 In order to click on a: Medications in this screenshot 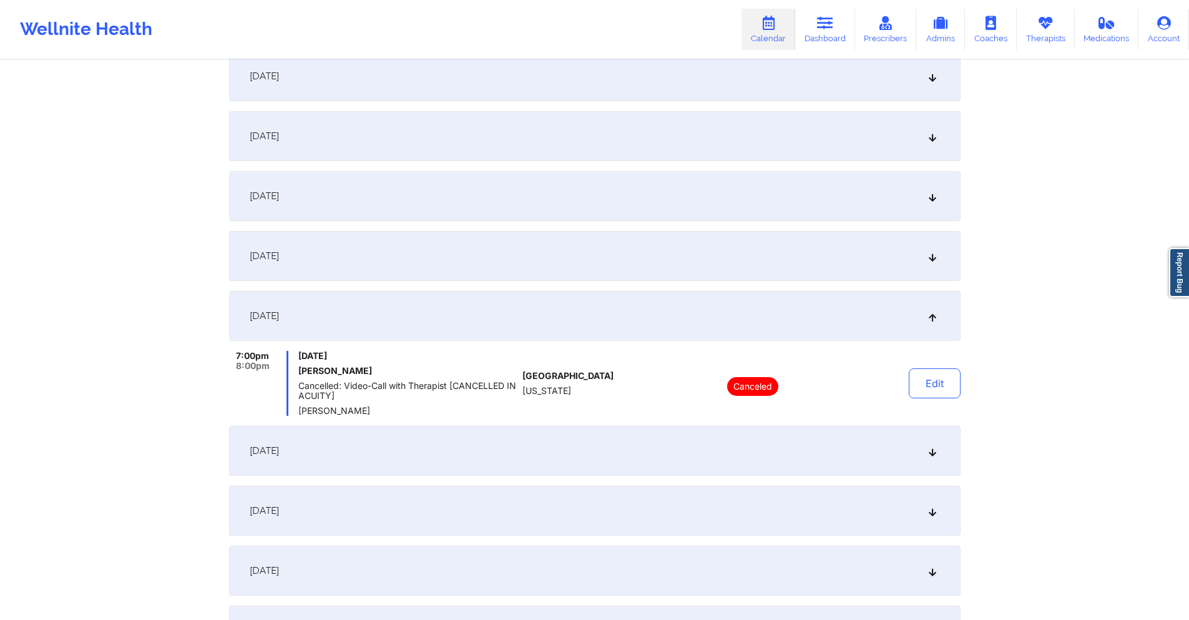, I will do `click(1106, 29)`.